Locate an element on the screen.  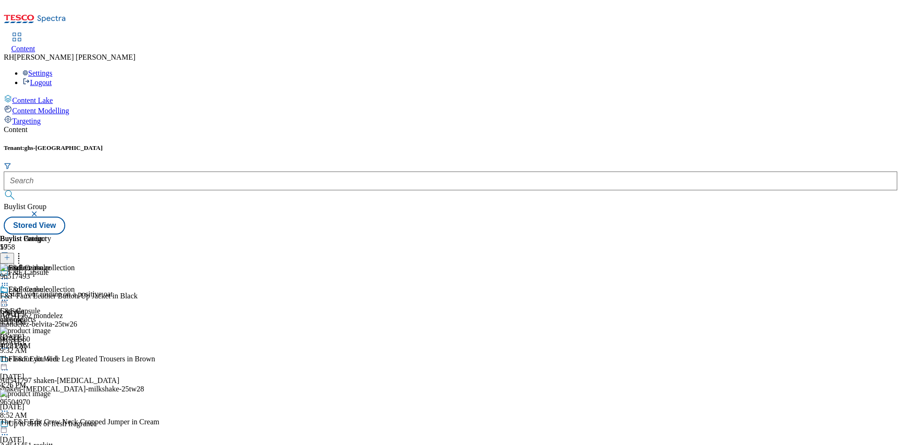
div: Content is located at coordinates (451, 130).